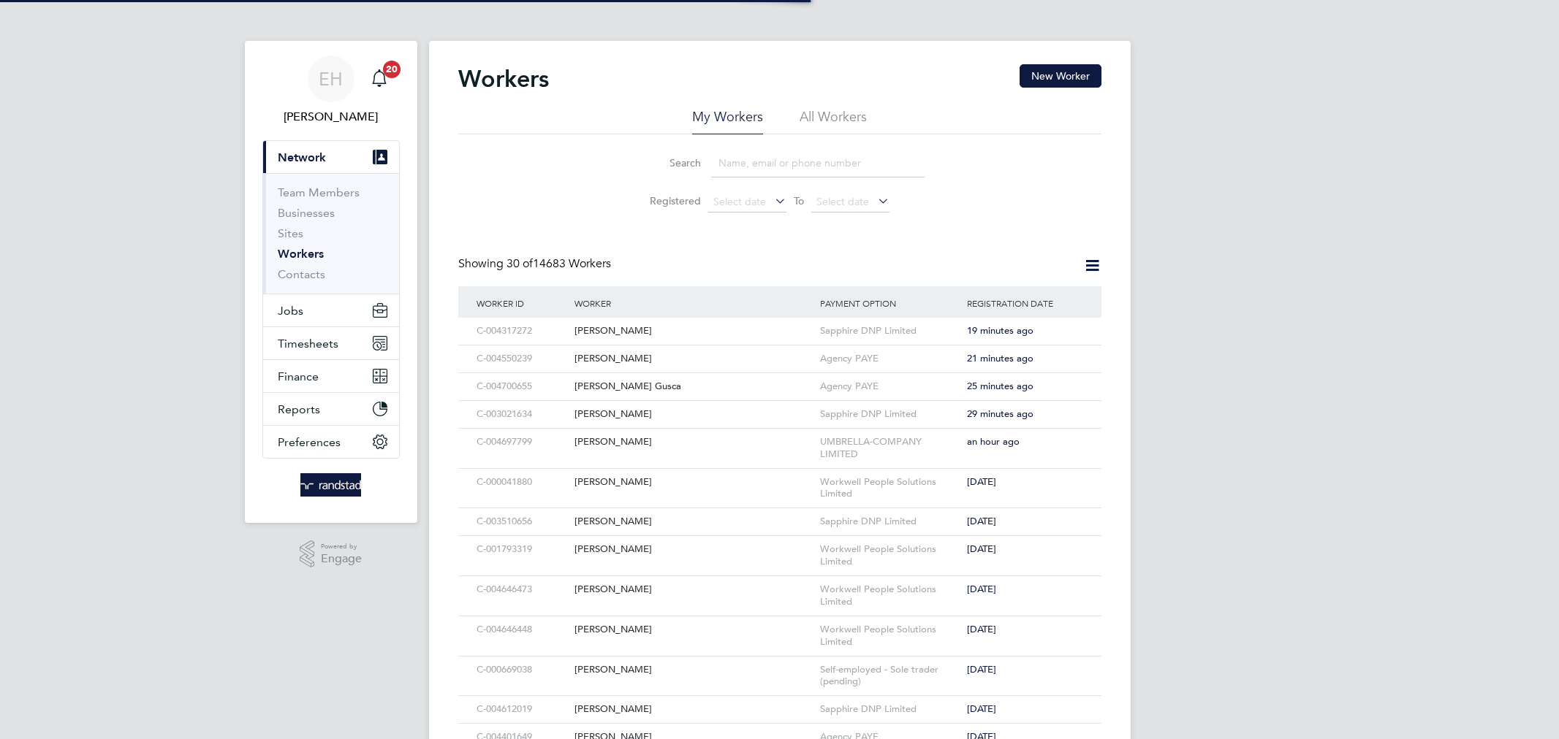 This screenshot has width=1559, height=739. What do you see at coordinates (520, 264) in the screenshot?
I see `span: 30 of` at bounding box center [520, 264].